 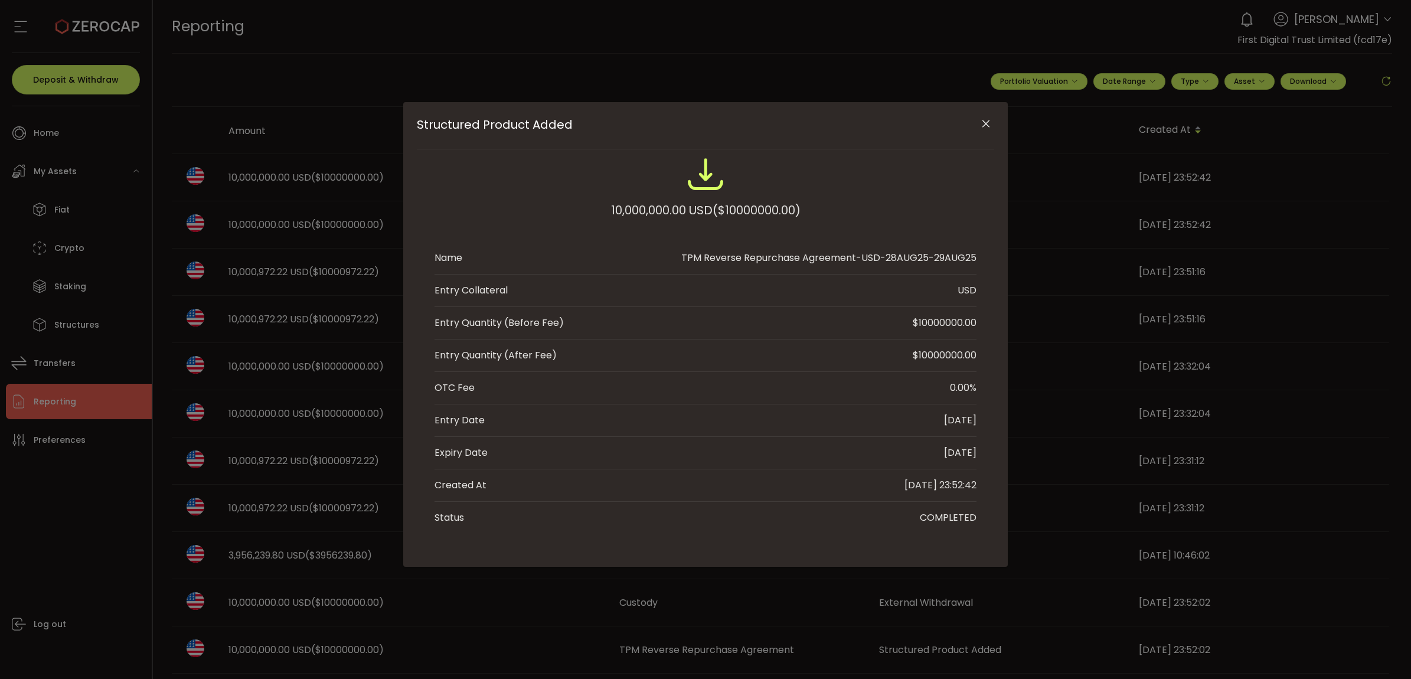 I want to click on div: Entry Quantity (Before Fee), so click(x=499, y=323).